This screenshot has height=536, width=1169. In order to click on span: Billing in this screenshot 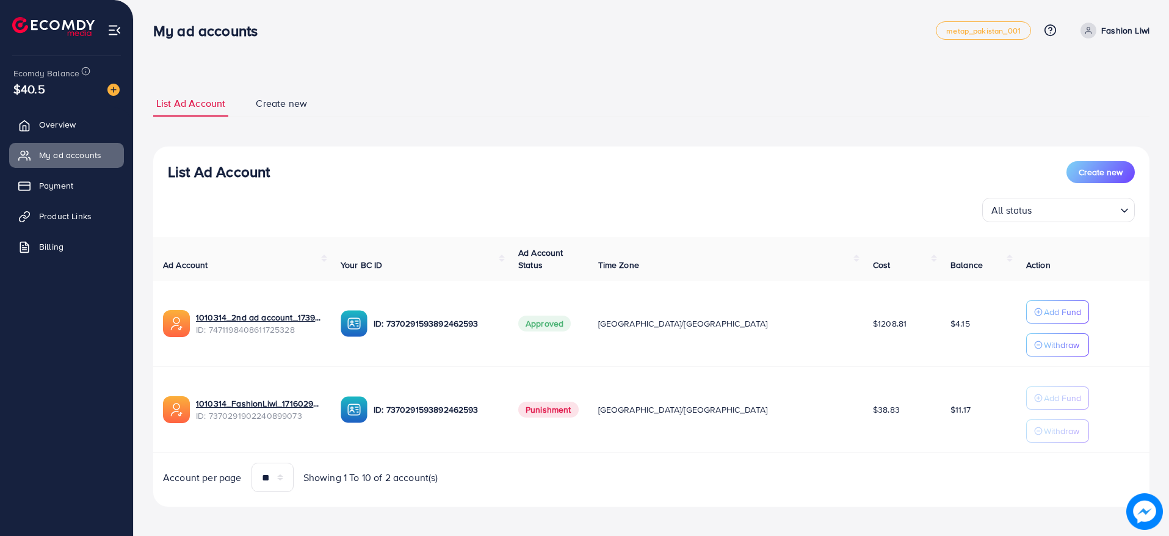, I will do `click(51, 247)`.